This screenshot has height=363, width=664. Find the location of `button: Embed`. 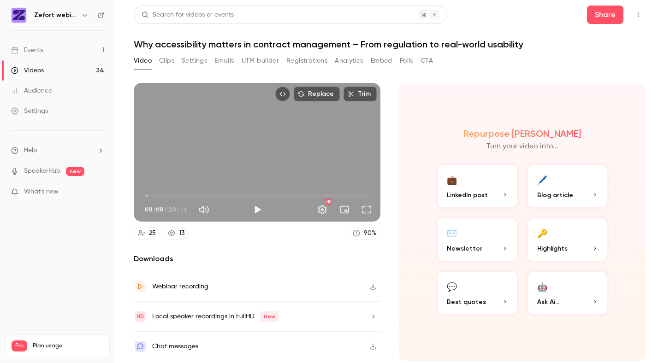

button: Embed is located at coordinates (381, 61).